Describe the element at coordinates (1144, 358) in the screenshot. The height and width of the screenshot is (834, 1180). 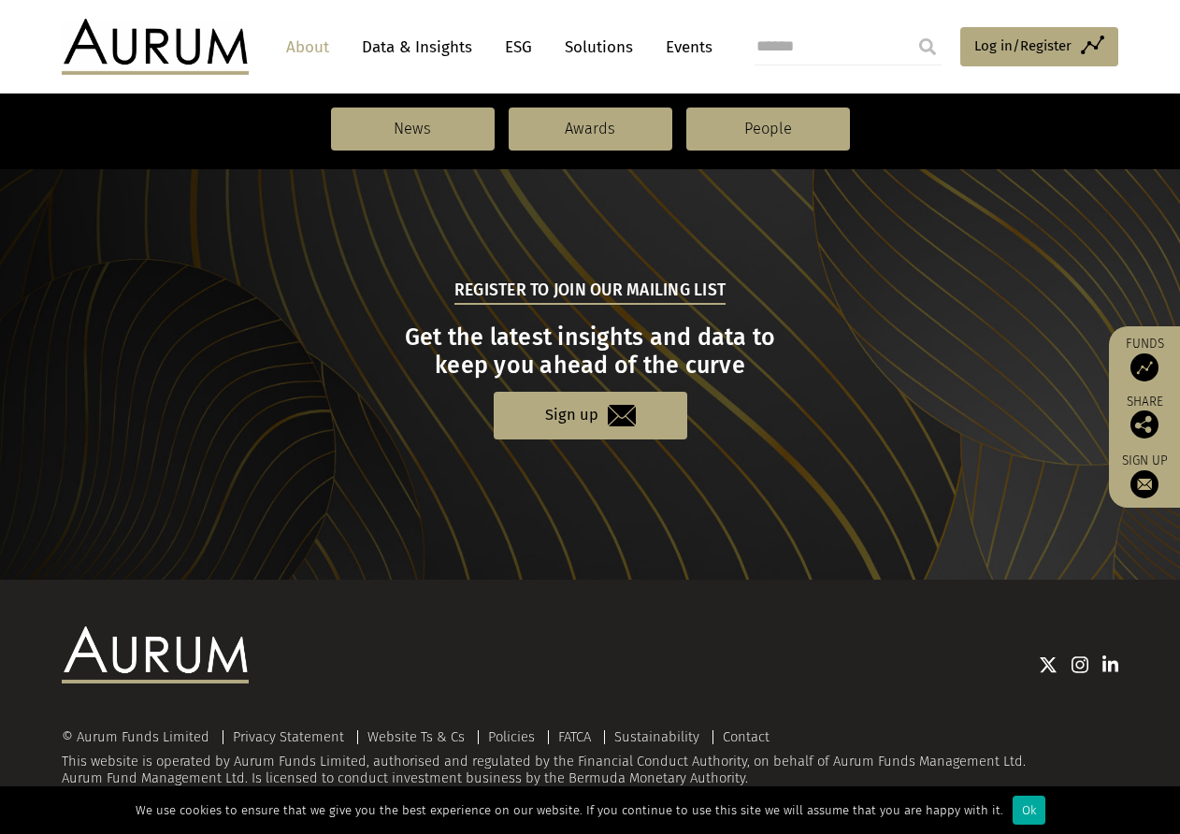
I see `a: Funds` at that location.